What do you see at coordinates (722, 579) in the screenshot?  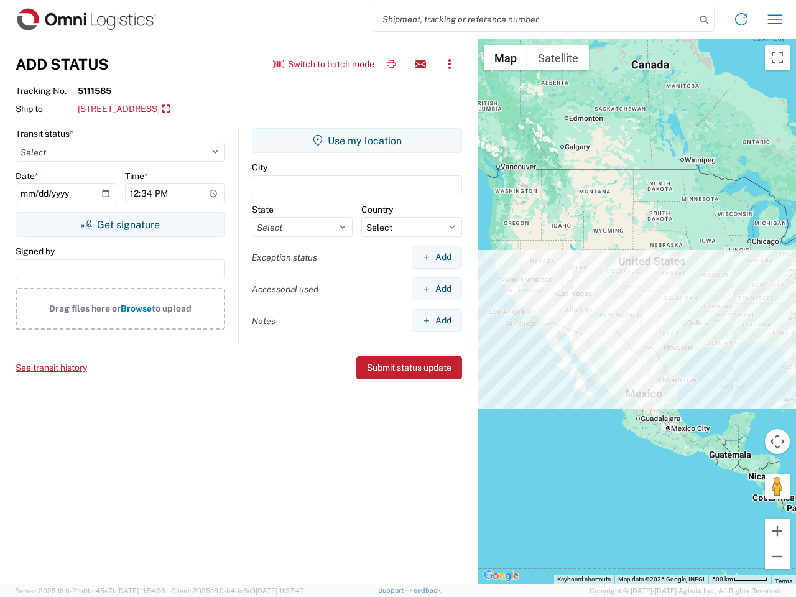 I see `span: 500 km` at bounding box center [722, 579].